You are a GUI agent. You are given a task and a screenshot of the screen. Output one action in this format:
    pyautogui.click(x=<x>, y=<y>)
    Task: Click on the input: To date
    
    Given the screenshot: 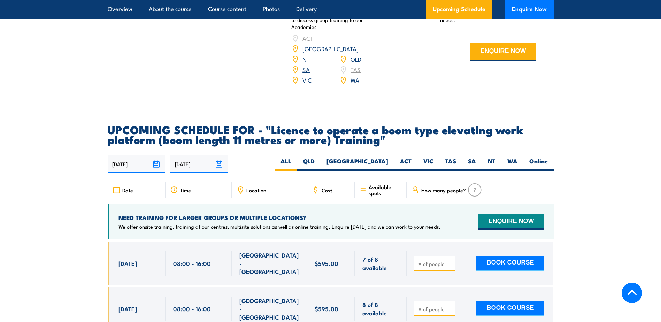 What is the action you would take?
    pyautogui.click(x=199, y=164)
    